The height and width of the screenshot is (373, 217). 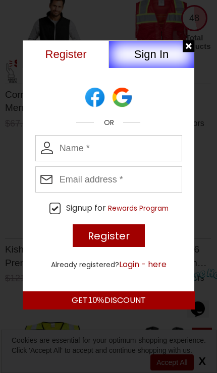 What do you see at coordinates (31, 24) in the screenshot?
I see `div: CloseChat attention grabber` at bounding box center [31, 24].